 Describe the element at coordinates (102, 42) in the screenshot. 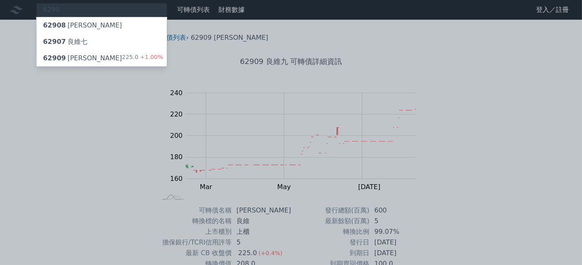

I see `a: 62907良維七` at that location.